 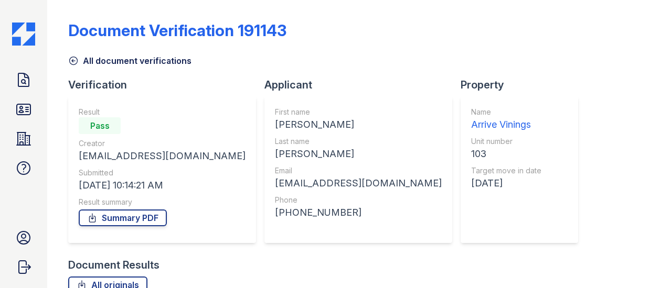 What do you see at coordinates (362, 85) in the screenshot?
I see `div: Applicant` at bounding box center [362, 85].